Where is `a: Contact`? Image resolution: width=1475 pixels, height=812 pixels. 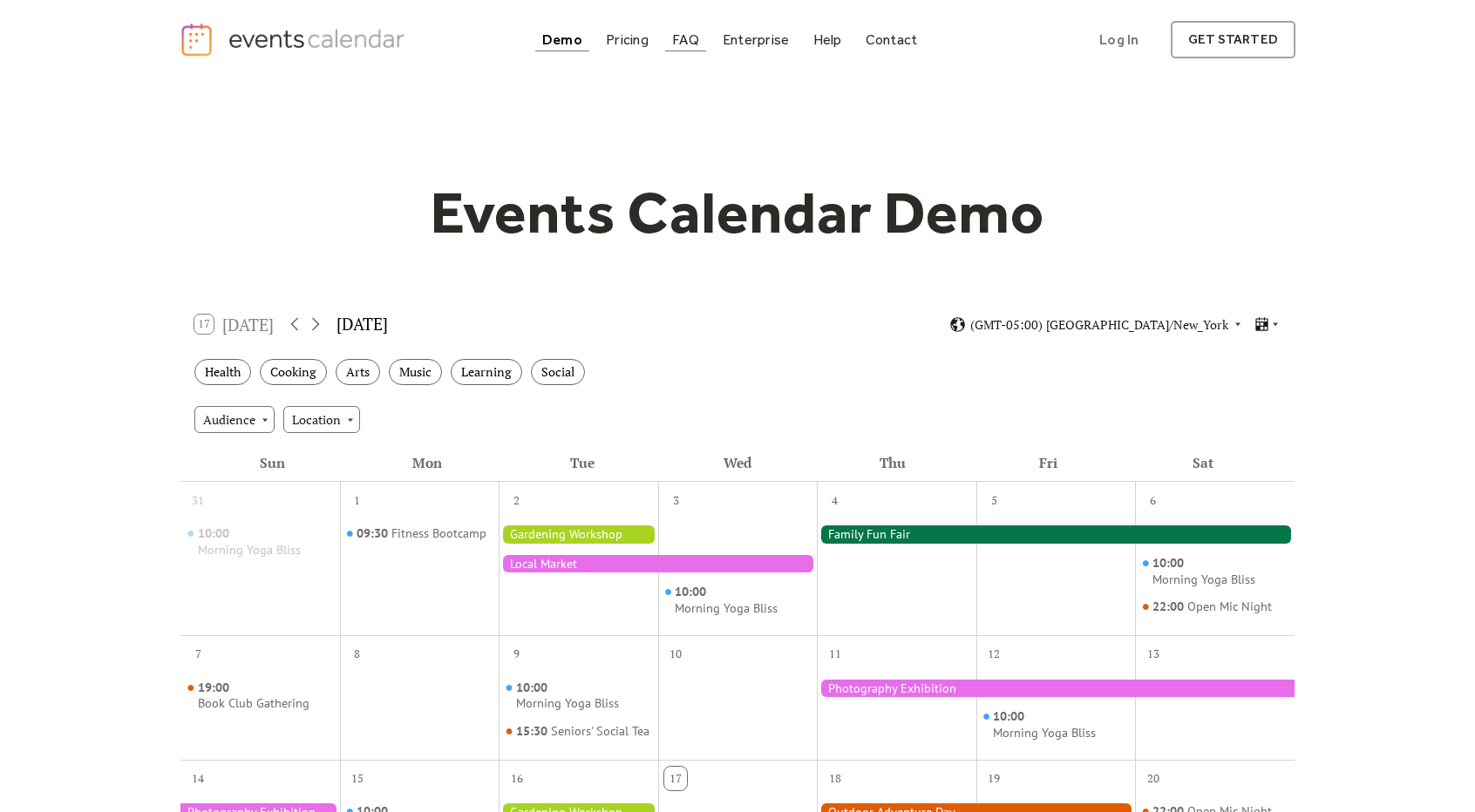
a: Contact is located at coordinates (892, 40).